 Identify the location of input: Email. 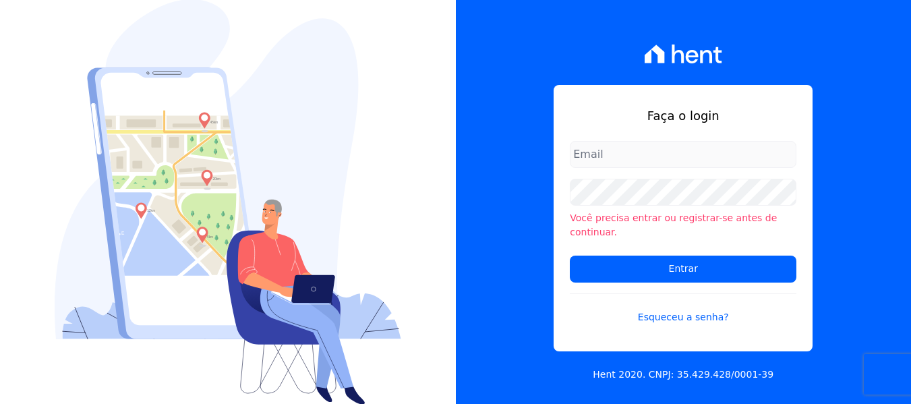
(683, 154).